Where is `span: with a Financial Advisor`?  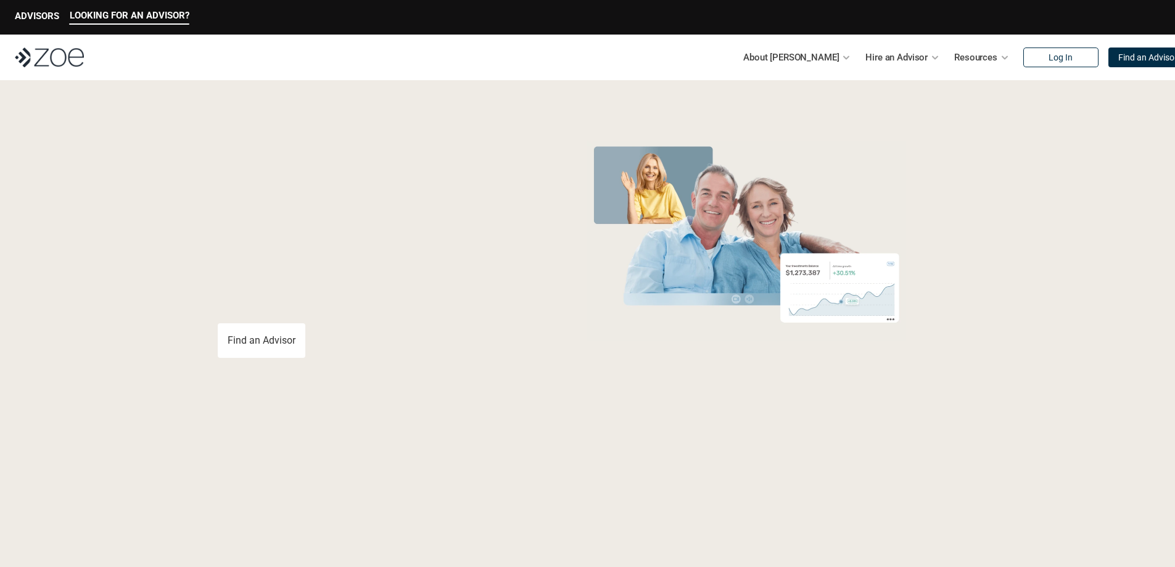
span: with a Financial Advisor is located at coordinates (342, 222).